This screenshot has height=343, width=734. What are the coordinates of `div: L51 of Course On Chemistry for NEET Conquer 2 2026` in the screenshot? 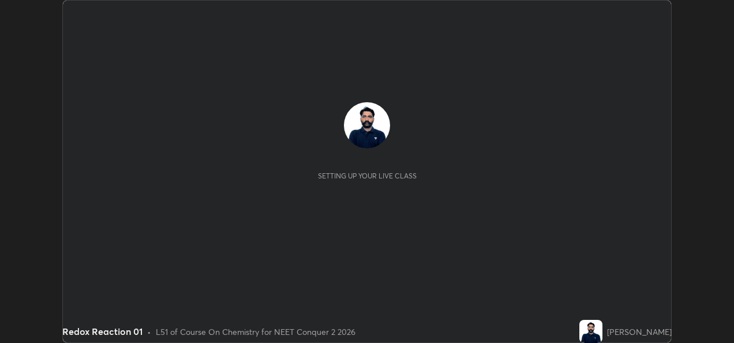 It's located at (256, 331).